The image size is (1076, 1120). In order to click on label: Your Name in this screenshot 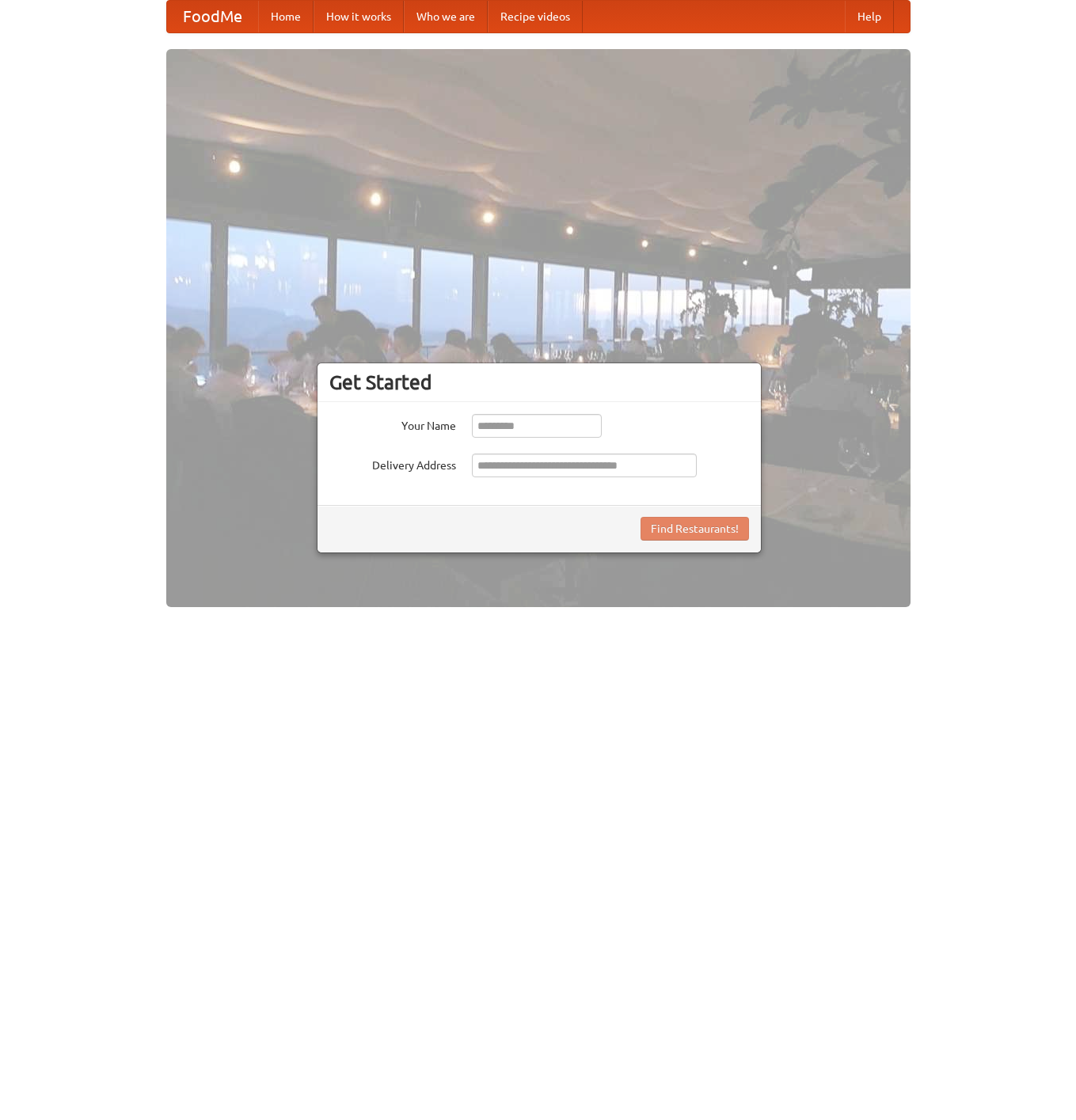, I will do `click(393, 424)`.